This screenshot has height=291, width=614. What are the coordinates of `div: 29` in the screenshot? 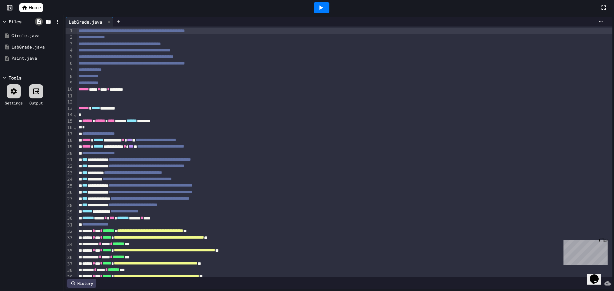 It's located at (69, 212).